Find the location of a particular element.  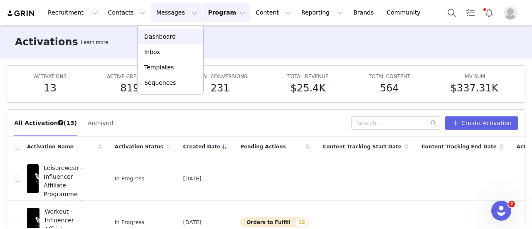

h3: Activations is located at coordinates (47, 42).